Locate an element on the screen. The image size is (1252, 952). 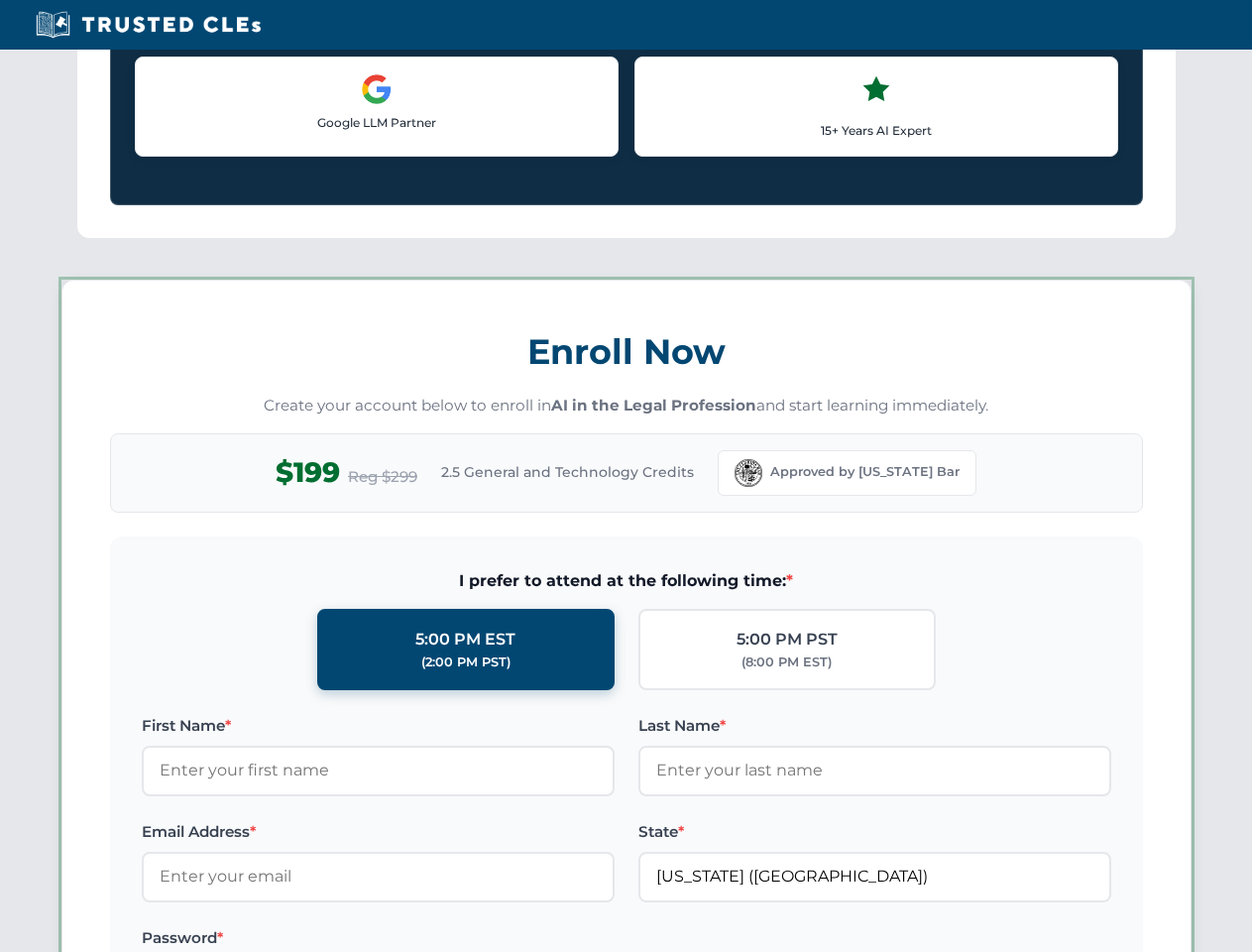
input: Enter your first name is located at coordinates (378, 770).